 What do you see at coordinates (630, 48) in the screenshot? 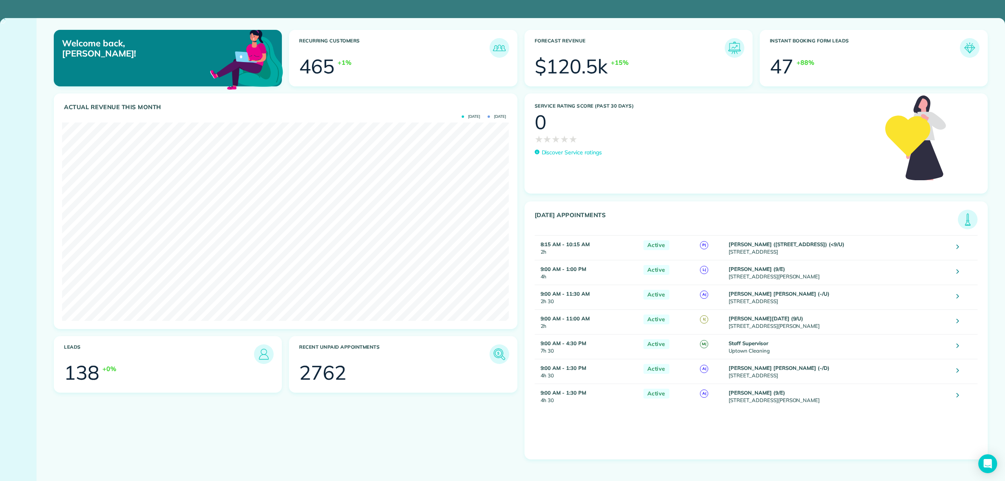
I see `h3: Forecast Revenue` at bounding box center [630, 48].